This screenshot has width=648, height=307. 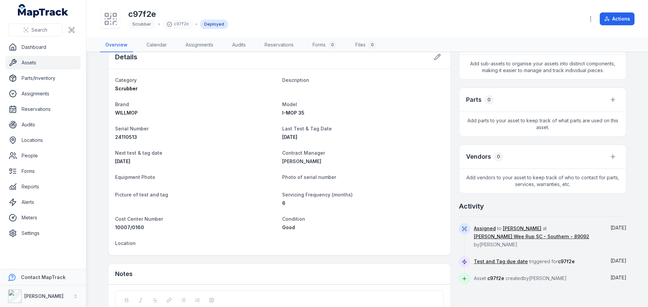 What do you see at coordinates (524, 261) in the screenshot?
I see `span: triggered for` at bounding box center [524, 261].